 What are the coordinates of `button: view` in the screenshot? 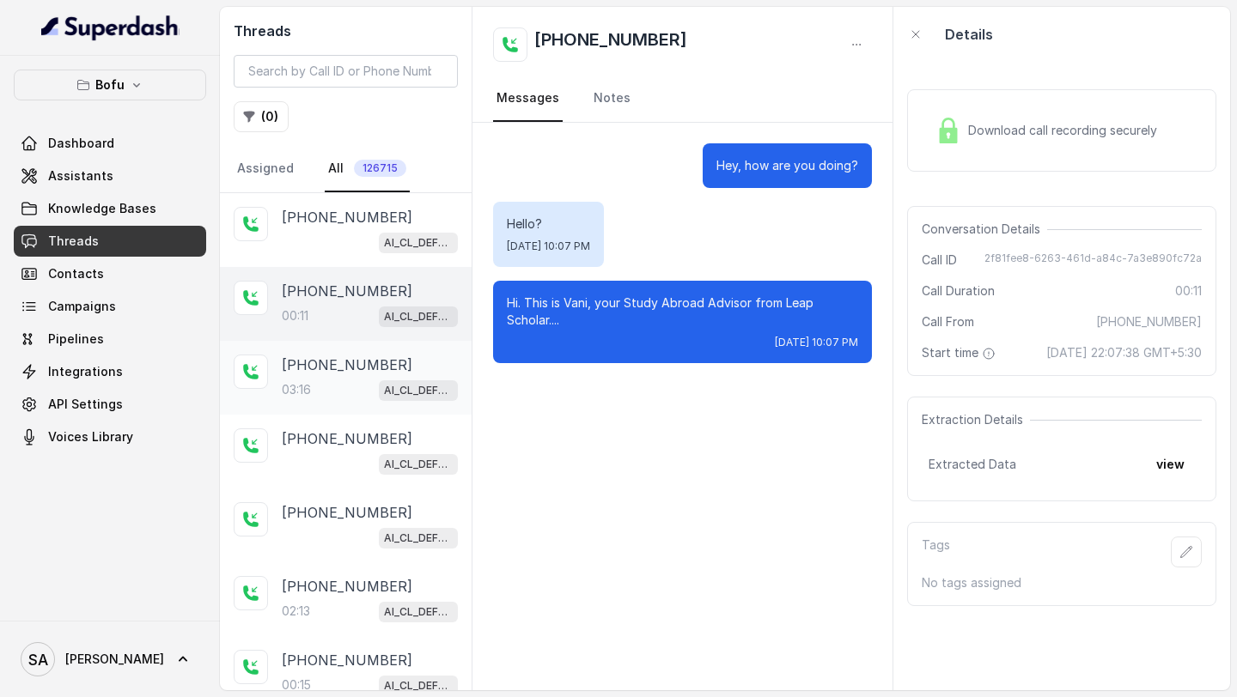 It's located at (1170, 465).